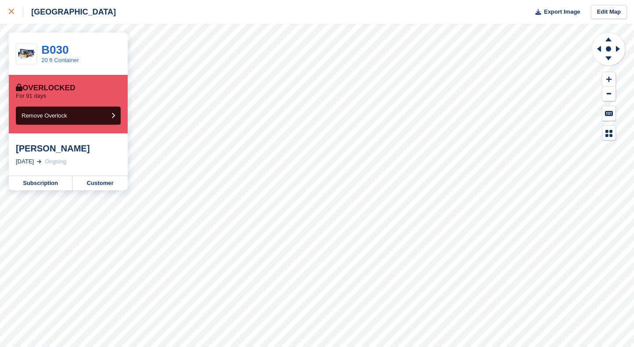 This screenshot has height=347, width=634. Describe the element at coordinates (41, 183) in the screenshot. I see `a: Subscription` at that location.